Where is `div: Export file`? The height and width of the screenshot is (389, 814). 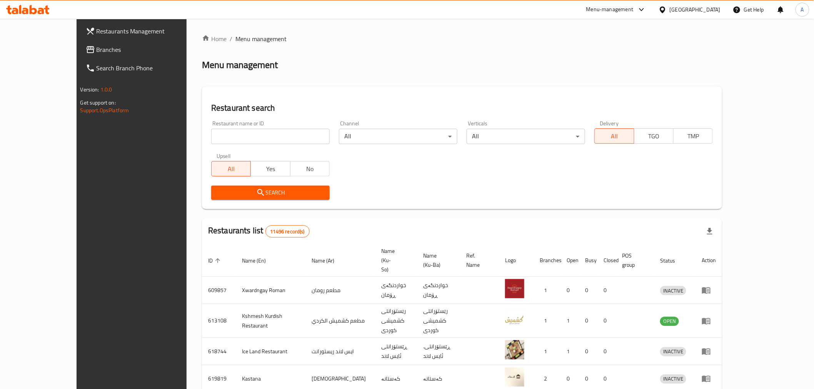
div: Export file is located at coordinates (710, 232).